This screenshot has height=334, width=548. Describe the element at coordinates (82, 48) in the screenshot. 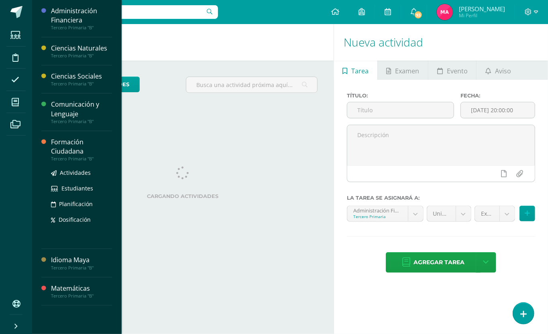

I see `div: Ciencias Naturales` at that location.